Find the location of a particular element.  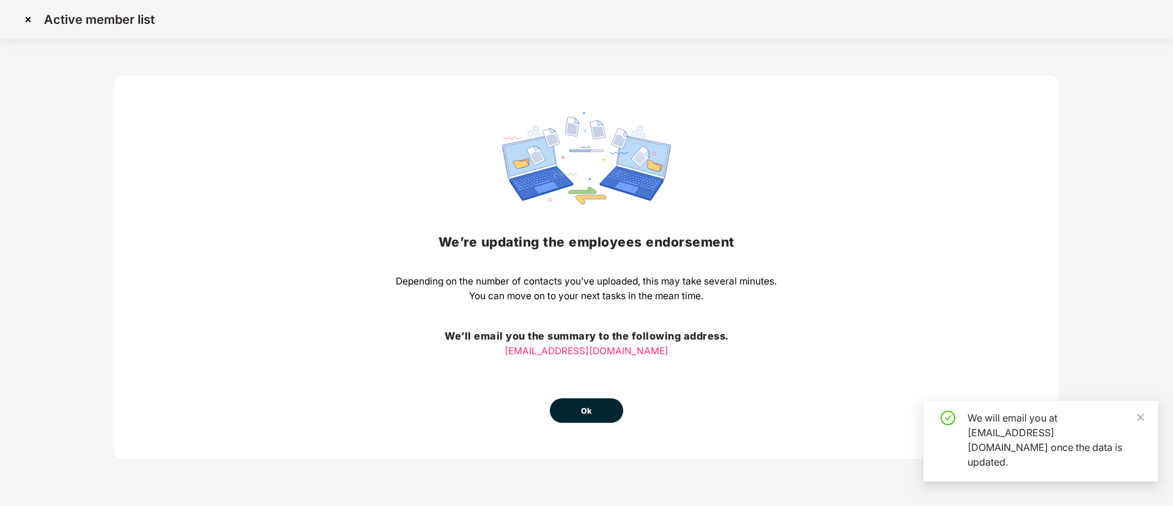

p: Active member list is located at coordinates (99, 20).